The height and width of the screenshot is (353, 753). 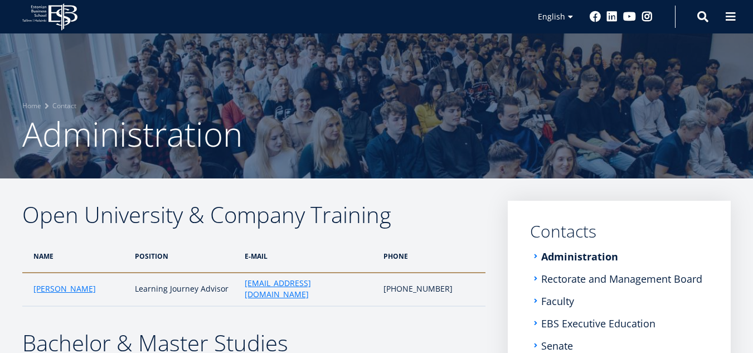 What do you see at coordinates (629, 17) in the screenshot?
I see `a: Youtube` at bounding box center [629, 17].